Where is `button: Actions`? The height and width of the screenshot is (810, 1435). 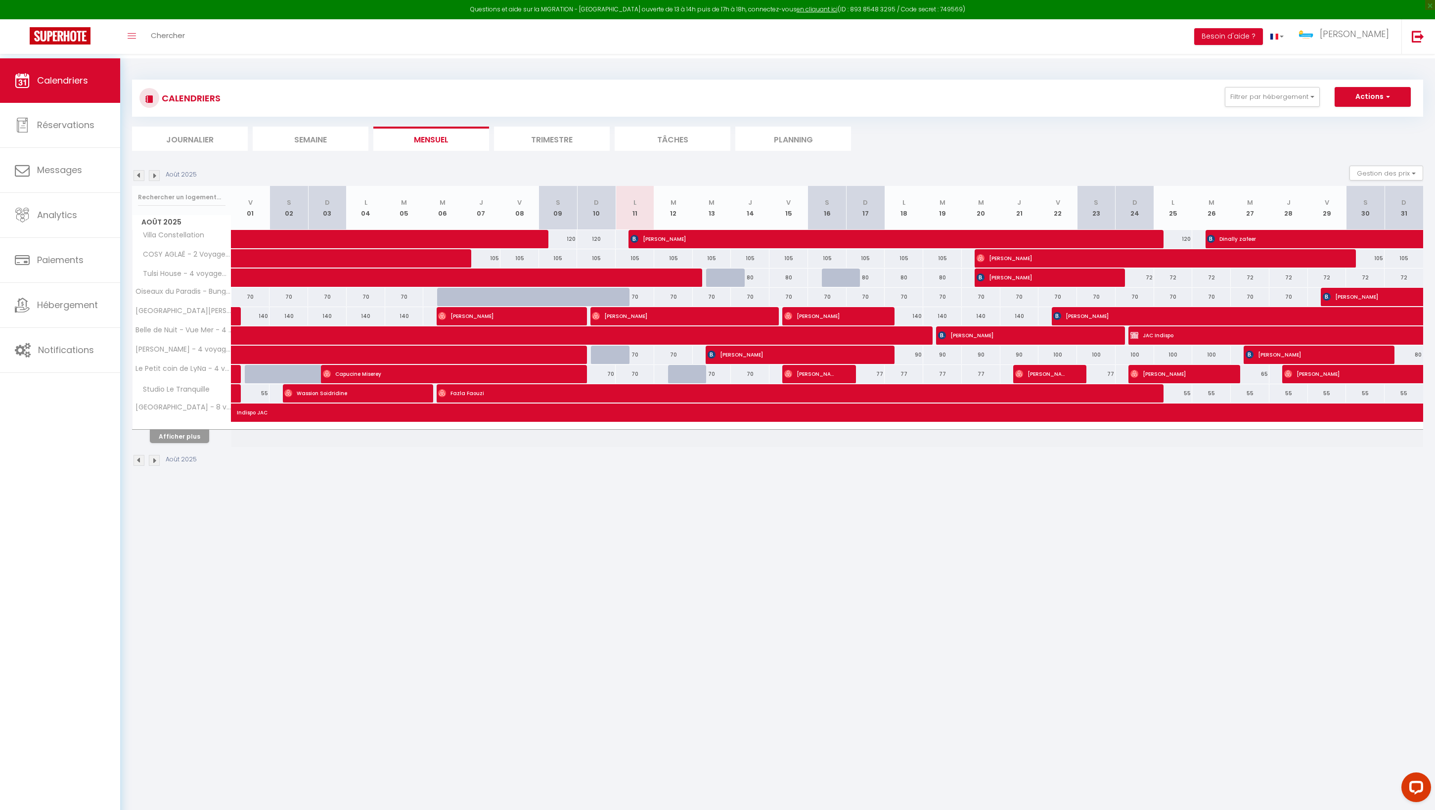
button: Actions is located at coordinates (1373, 97).